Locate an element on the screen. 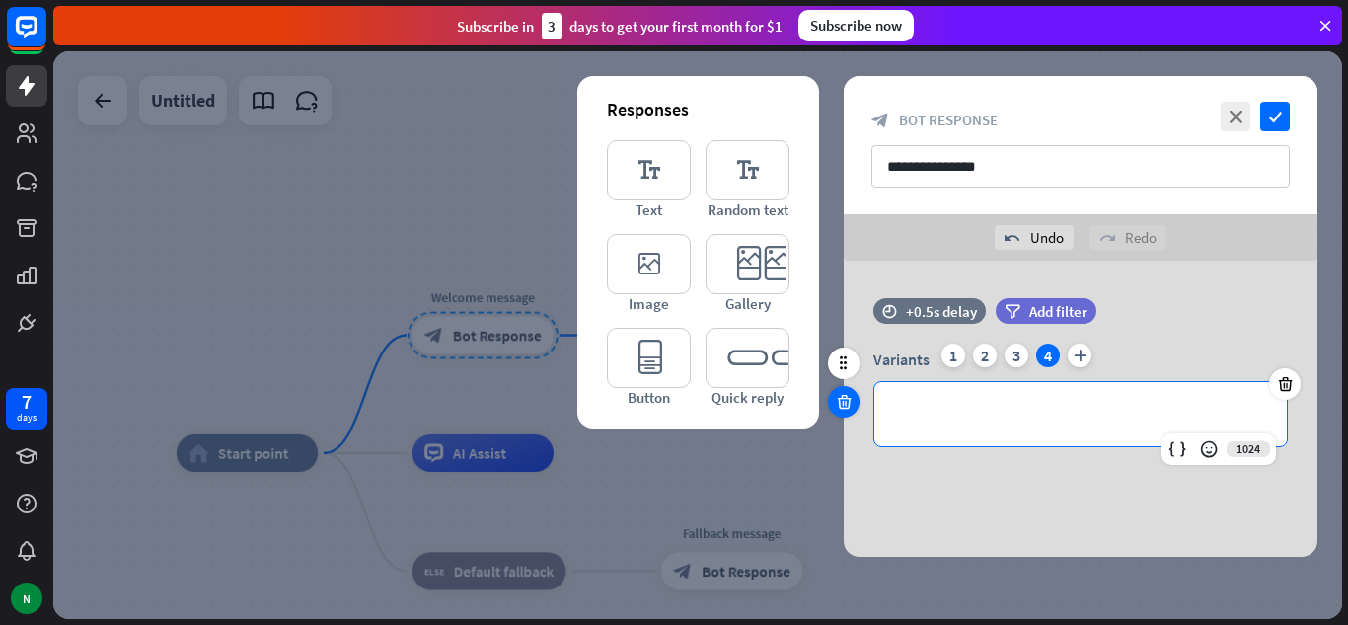  span: Variants is located at coordinates (901, 359).